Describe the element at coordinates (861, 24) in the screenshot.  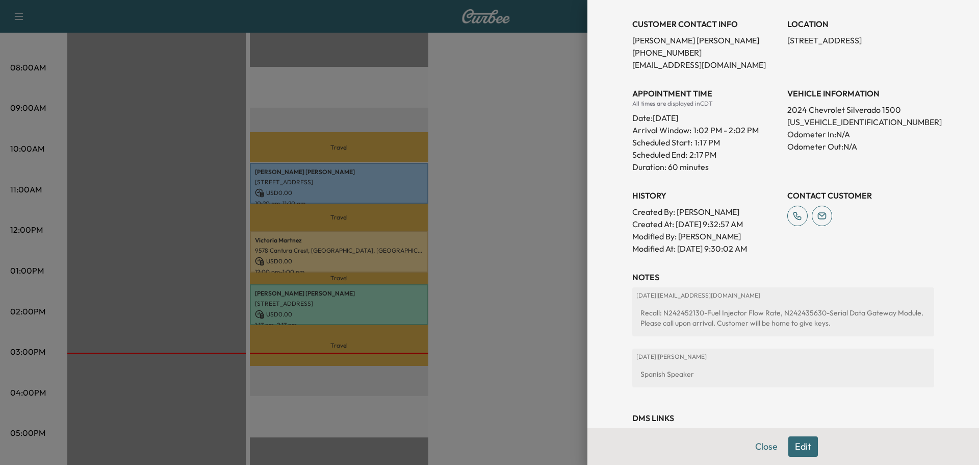
I see `h3: LOCATION` at that location.